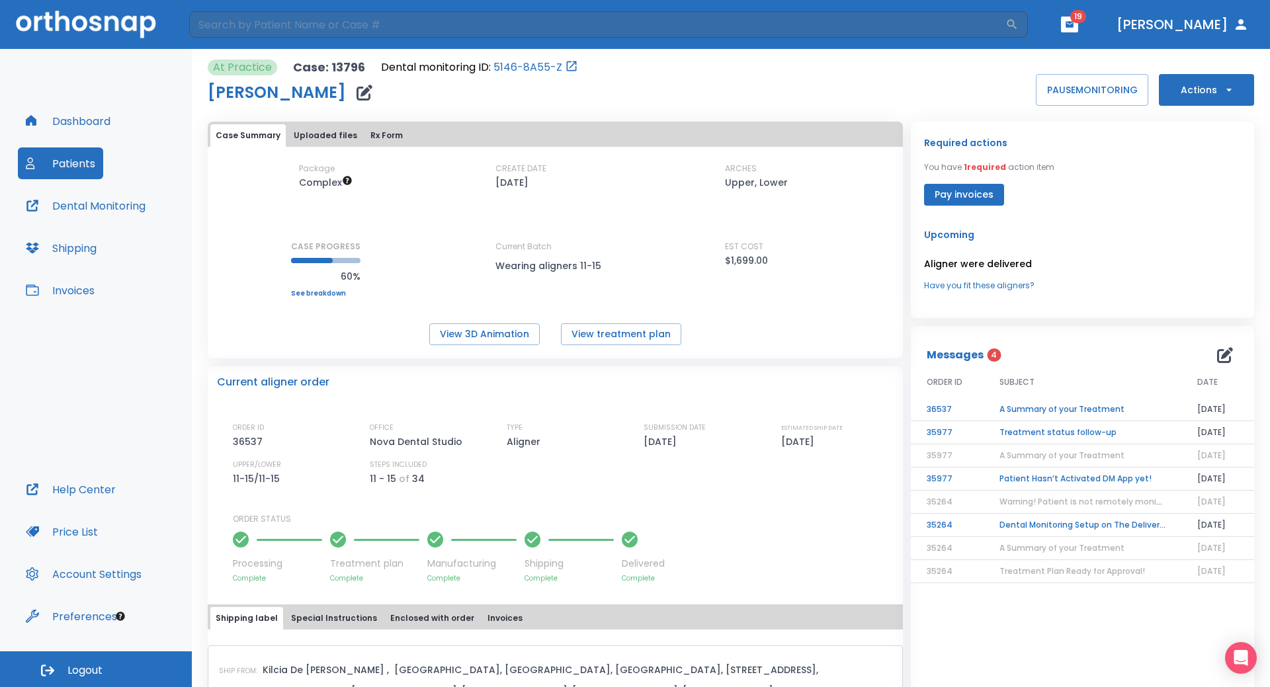 The height and width of the screenshot is (687, 1270). What do you see at coordinates (71, 489) in the screenshot?
I see `a: Help Center` at bounding box center [71, 489].